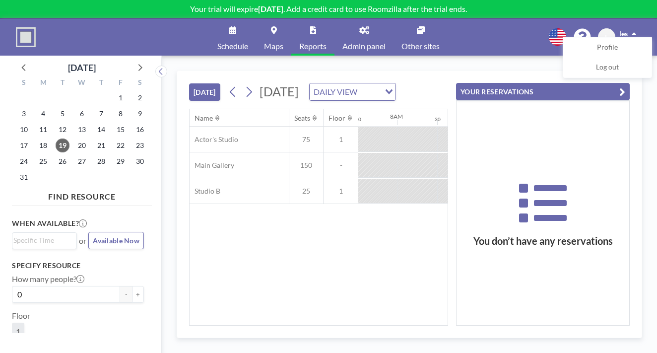 The image size is (657, 353). What do you see at coordinates (306, 165) in the screenshot?
I see `span: 150` at bounding box center [306, 165].